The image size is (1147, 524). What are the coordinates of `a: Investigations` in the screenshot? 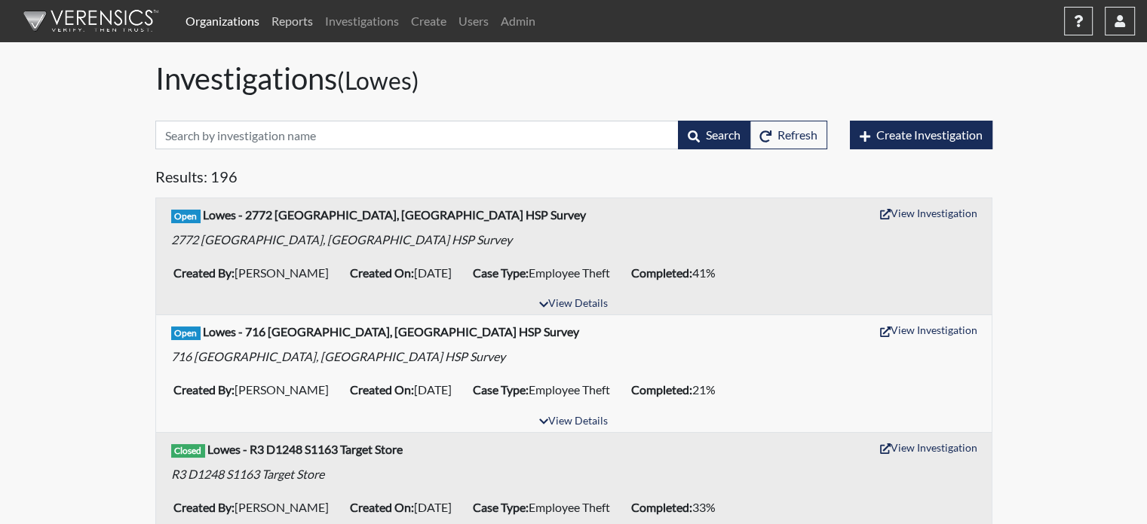 It's located at (362, 21).